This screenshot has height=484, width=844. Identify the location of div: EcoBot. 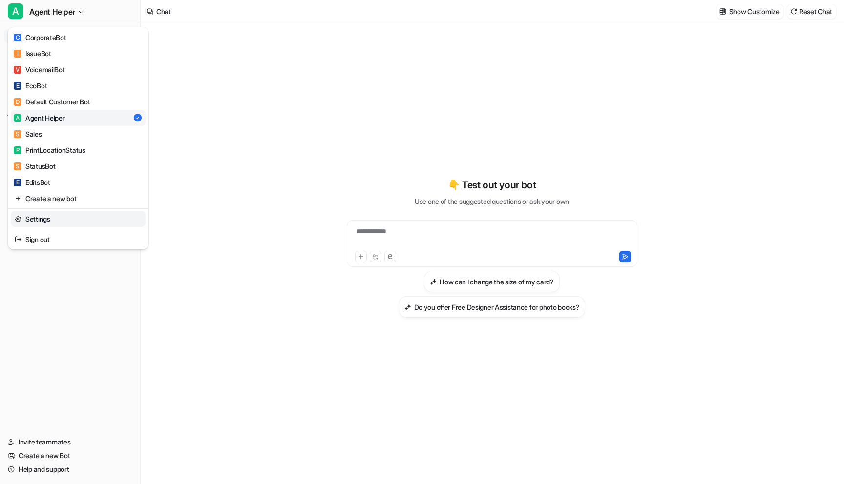
(30, 85).